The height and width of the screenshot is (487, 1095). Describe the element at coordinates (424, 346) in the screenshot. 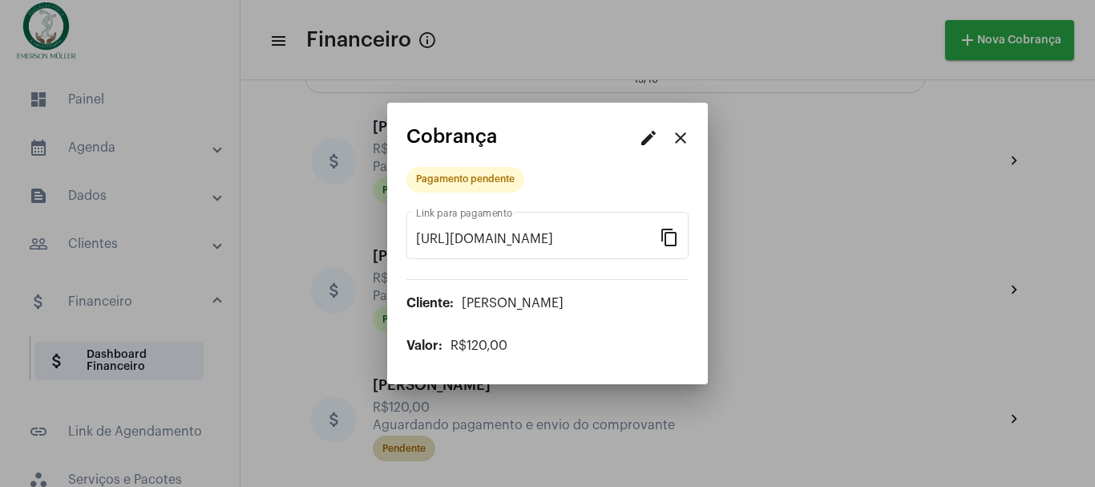

I see `span: Valor:` at that location.